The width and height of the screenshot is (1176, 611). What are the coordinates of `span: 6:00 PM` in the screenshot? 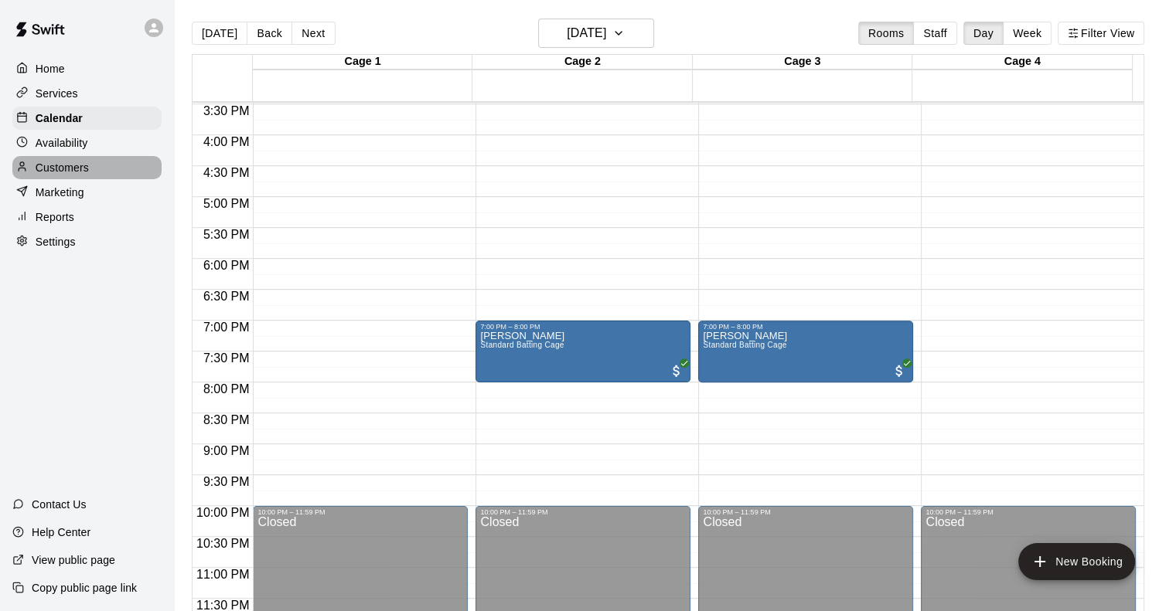 It's located at (226, 265).